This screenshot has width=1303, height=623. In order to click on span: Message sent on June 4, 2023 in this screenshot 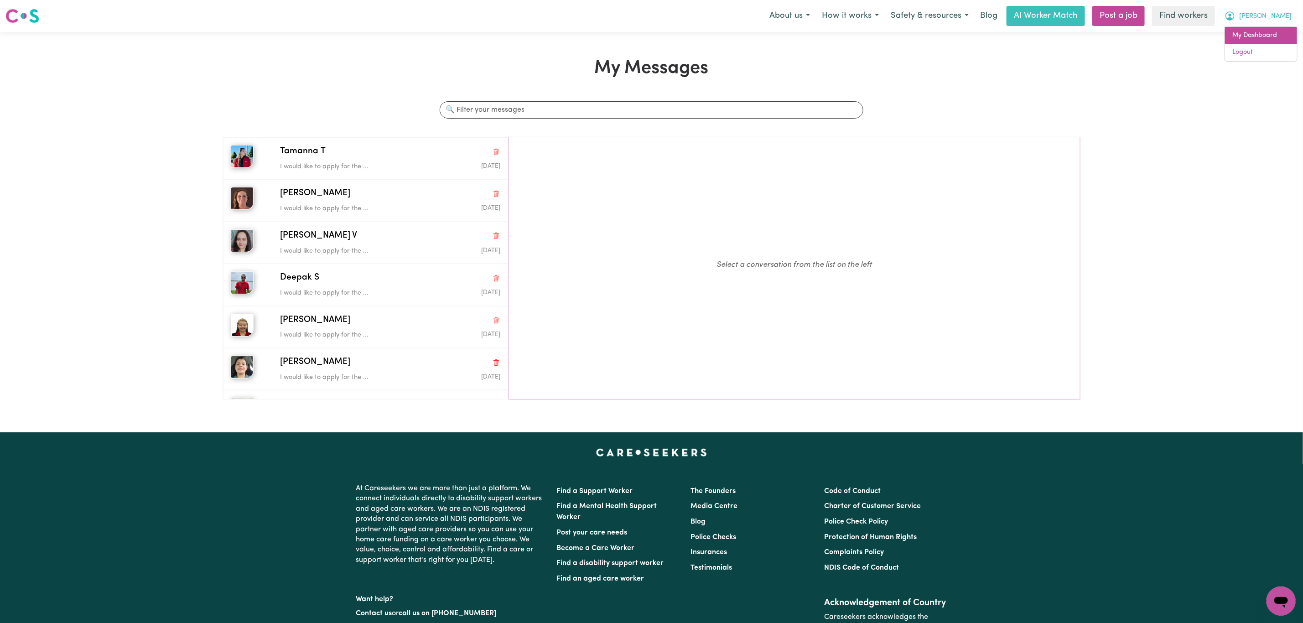, I will do `click(491, 377)`.